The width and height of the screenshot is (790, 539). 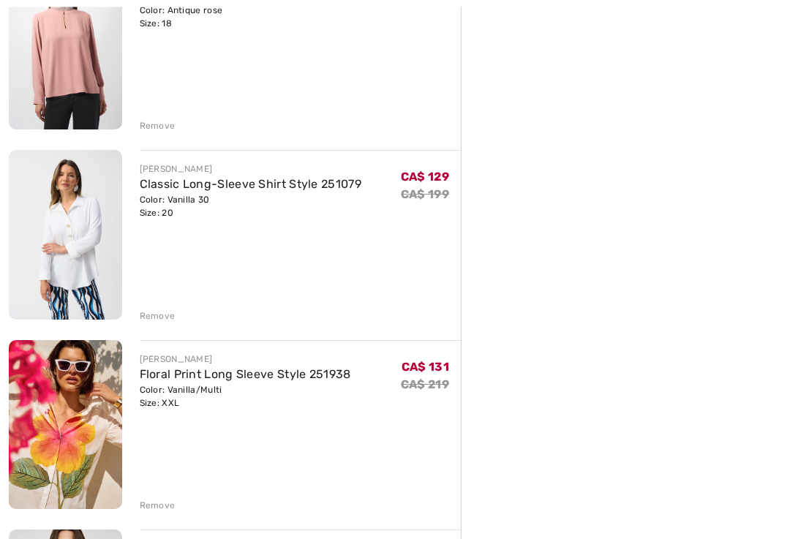 I want to click on img: Classic Long-Sleeve Shirt Style 251079, so click(x=65, y=235).